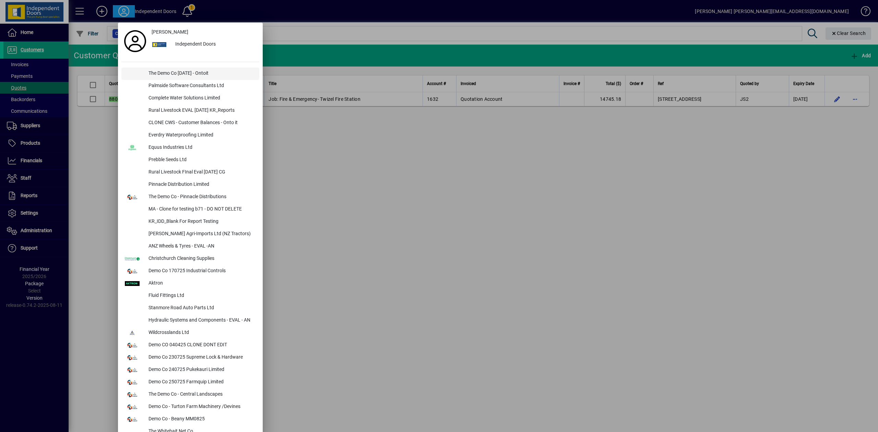 This screenshot has width=878, height=432. I want to click on div: Independent Doors, so click(214, 45).